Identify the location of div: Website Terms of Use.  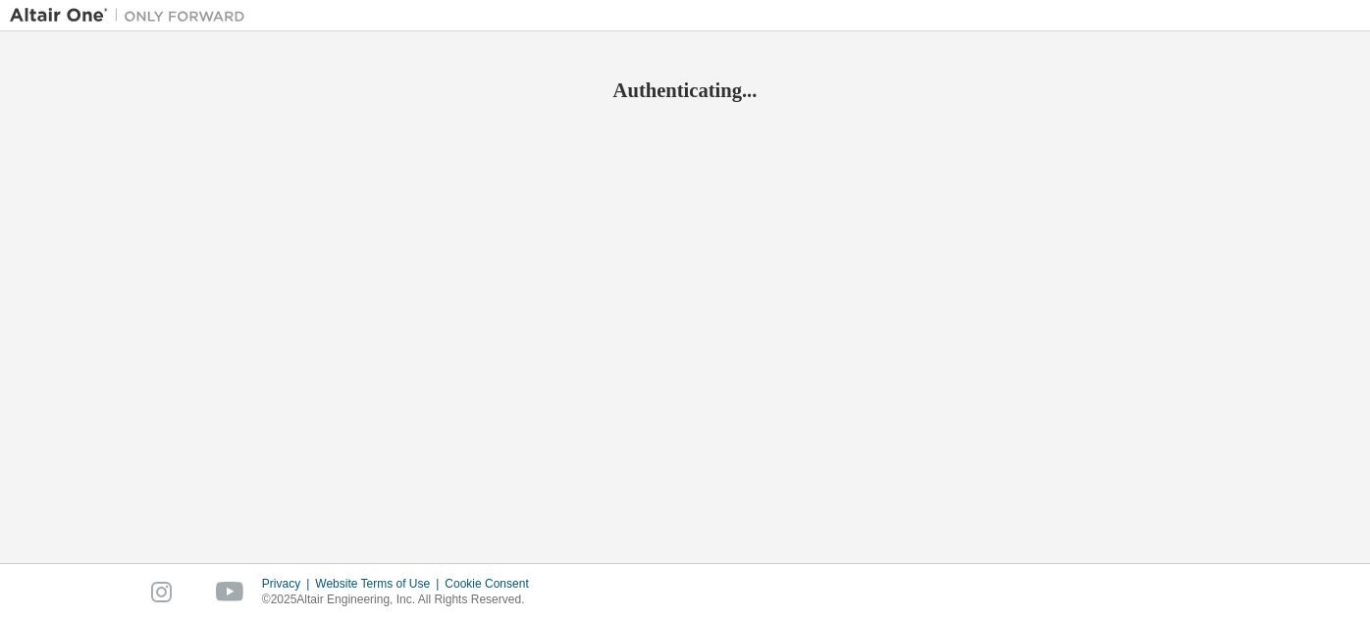
(380, 584).